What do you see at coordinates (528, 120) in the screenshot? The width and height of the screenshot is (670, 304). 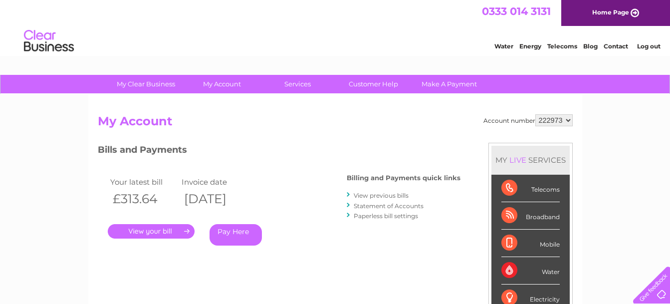 I see `div: Account number` at bounding box center [528, 120].